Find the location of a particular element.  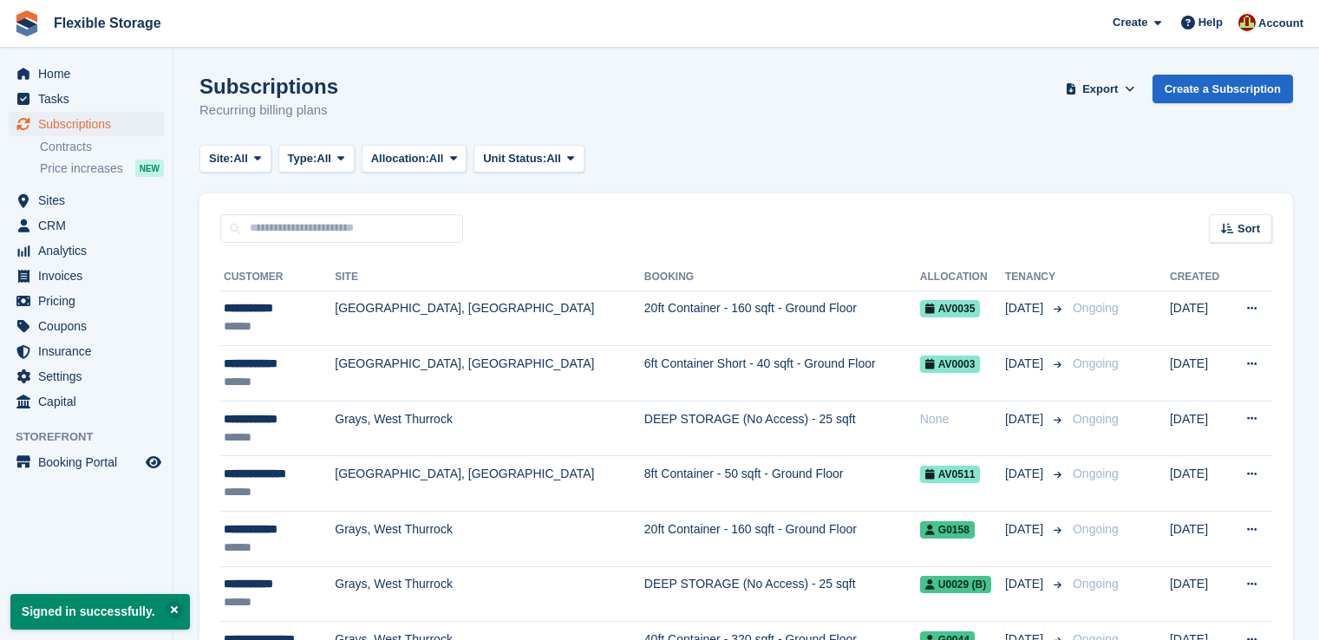

span: Analytics is located at coordinates (90, 251).